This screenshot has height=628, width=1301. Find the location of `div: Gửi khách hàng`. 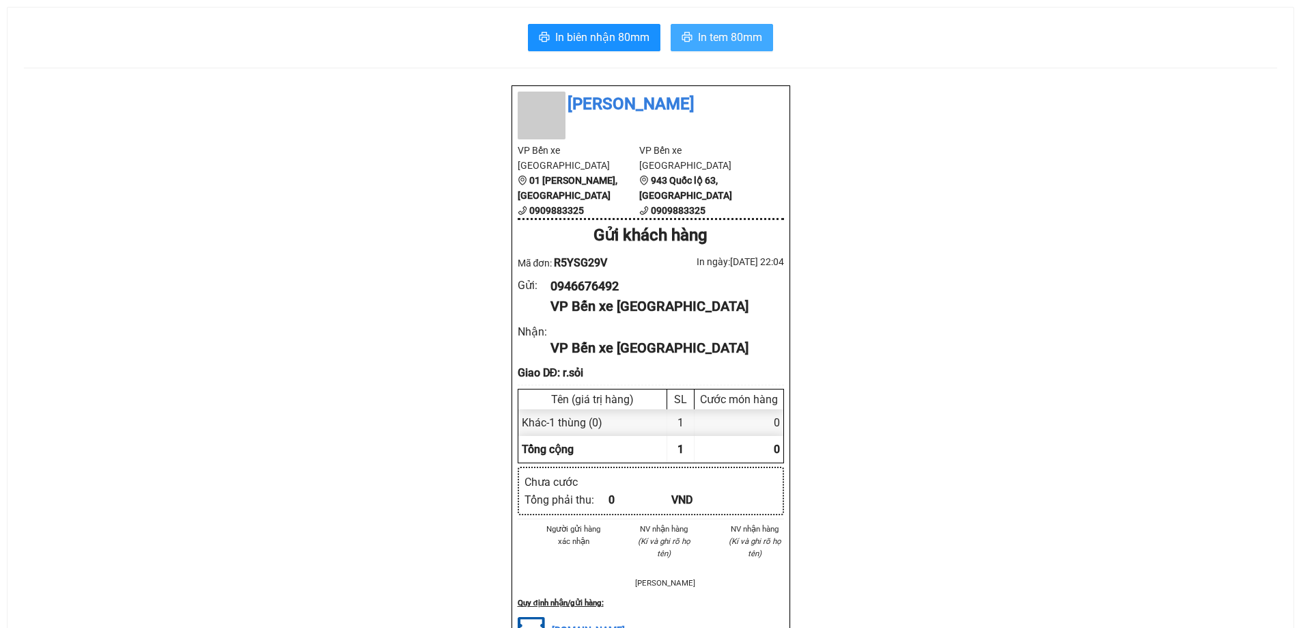

div: Gửi khách hàng is located at coordinates (651, 236).